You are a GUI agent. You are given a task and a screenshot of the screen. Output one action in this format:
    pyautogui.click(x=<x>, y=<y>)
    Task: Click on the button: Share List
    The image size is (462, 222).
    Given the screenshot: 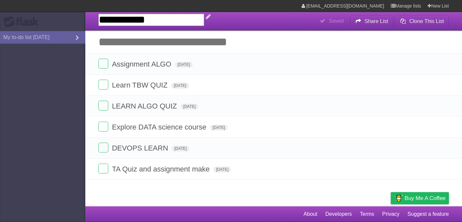 What is the action you would take?
    pyautogui.click(x=371, y=21)
    